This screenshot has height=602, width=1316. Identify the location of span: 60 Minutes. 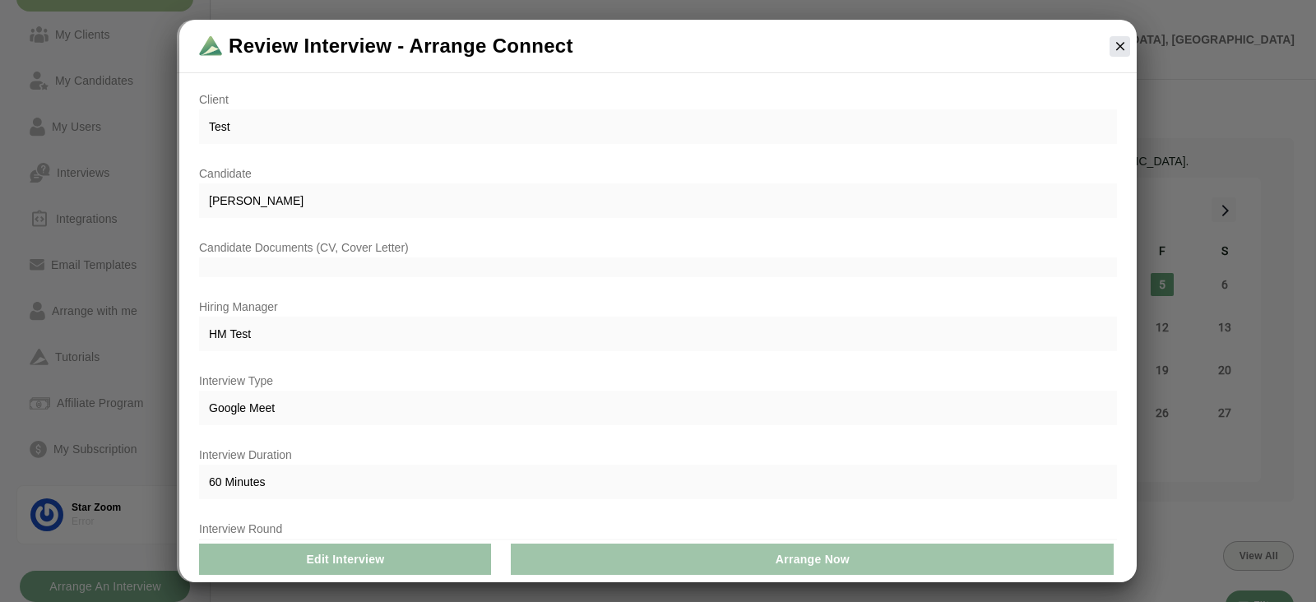
(658, 482).